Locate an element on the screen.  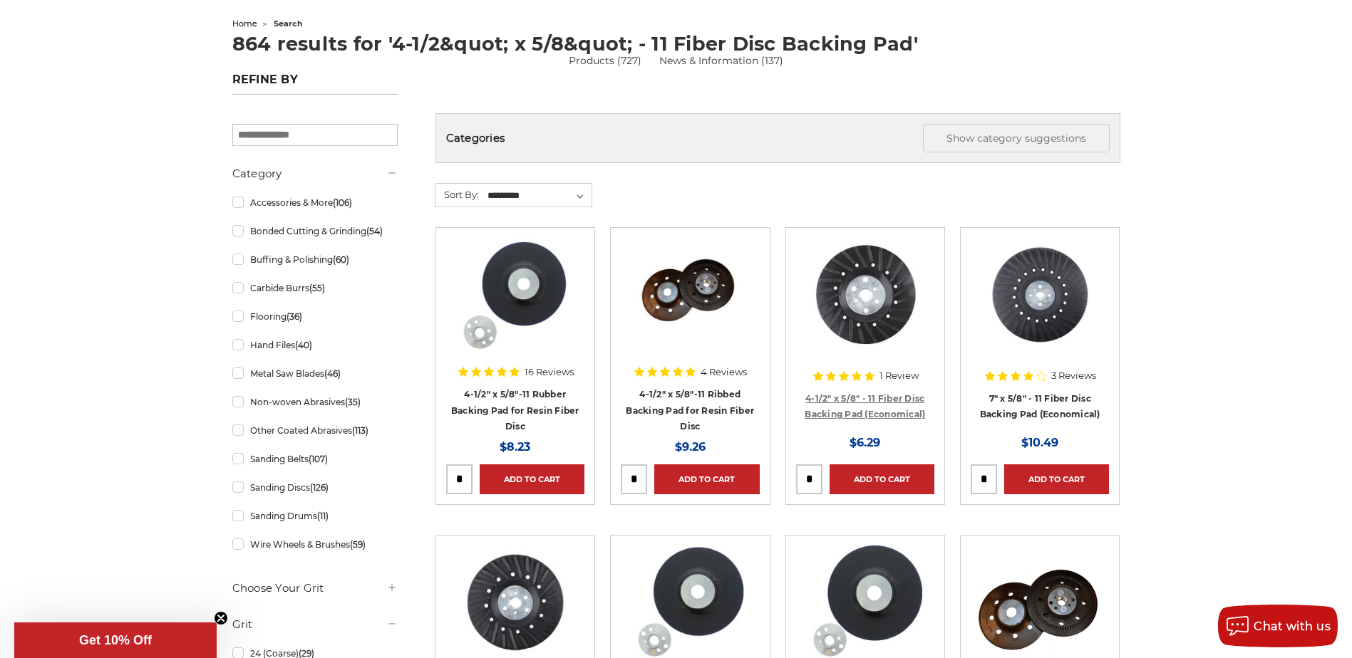
span: 3 Reviews is located at coordinates (1073, 376).